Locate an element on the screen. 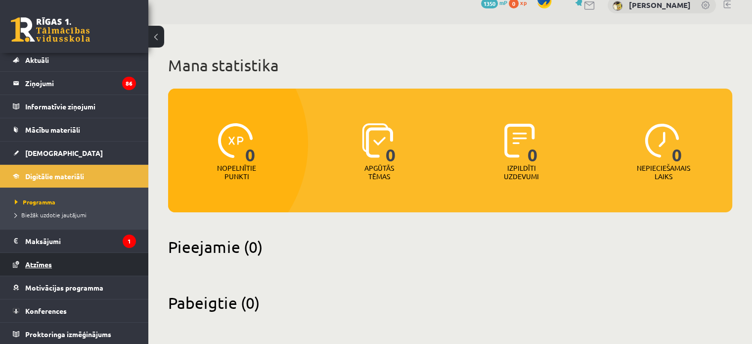 The height and width of the screenshot is (344, 752). h2: Pieejamie (0) is located at coordinates (450, 246).